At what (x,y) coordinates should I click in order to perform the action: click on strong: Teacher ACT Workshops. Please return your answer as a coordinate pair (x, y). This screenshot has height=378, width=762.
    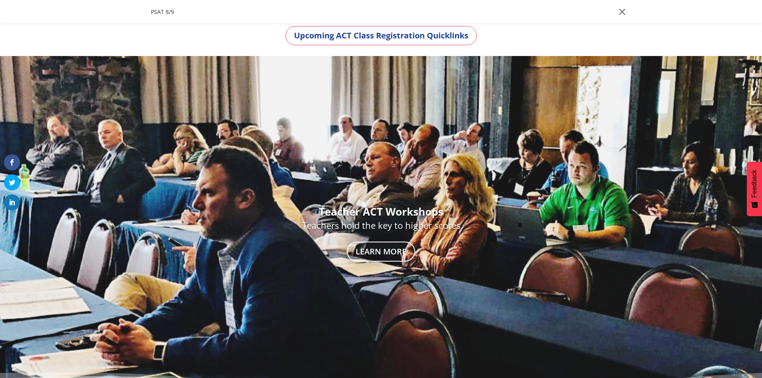
    Looking at the image, I should click on (381, 212).